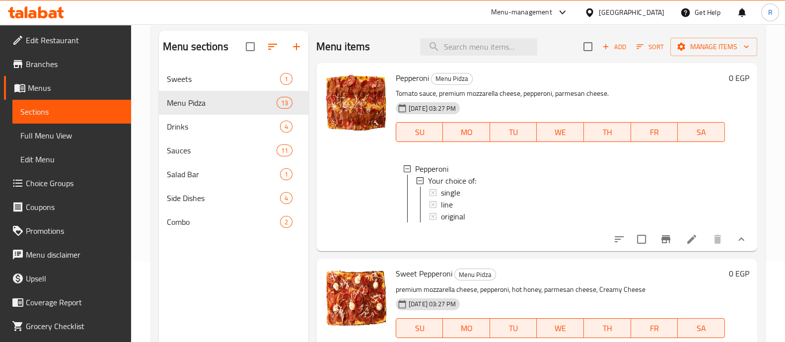  I want to click on span: Select all sections, so click(250, 47).